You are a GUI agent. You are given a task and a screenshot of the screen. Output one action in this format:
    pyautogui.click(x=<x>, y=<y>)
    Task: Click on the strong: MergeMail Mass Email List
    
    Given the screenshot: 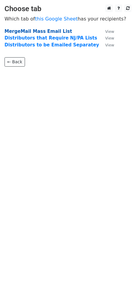 What is the action you would take?
    pyautogui.click(x=38, y=31)
    